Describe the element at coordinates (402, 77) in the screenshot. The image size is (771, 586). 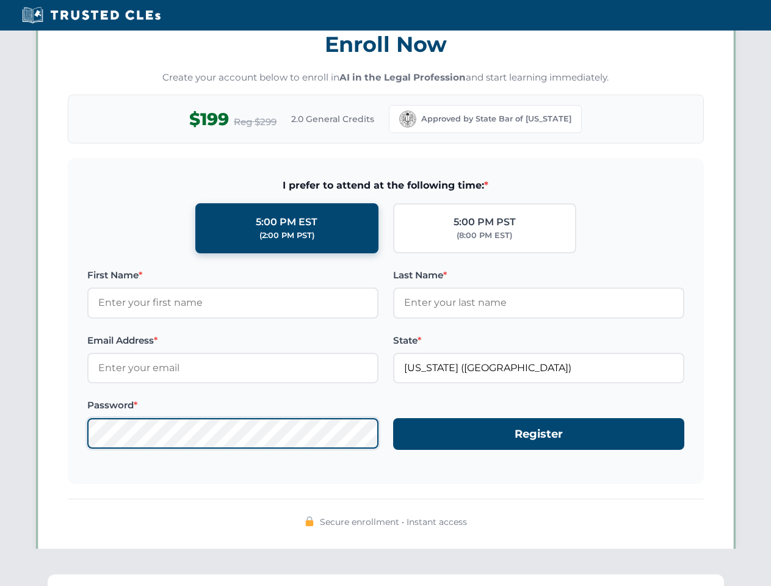
I see `strong: AI in the Legal Profession` at that location.